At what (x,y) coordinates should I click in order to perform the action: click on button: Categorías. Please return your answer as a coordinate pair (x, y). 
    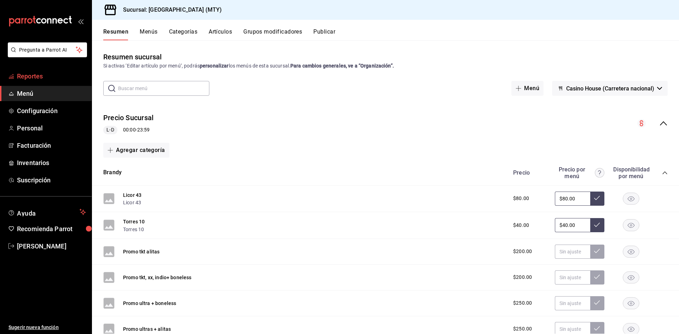
    Looking at the image, I should click on (183, 34).